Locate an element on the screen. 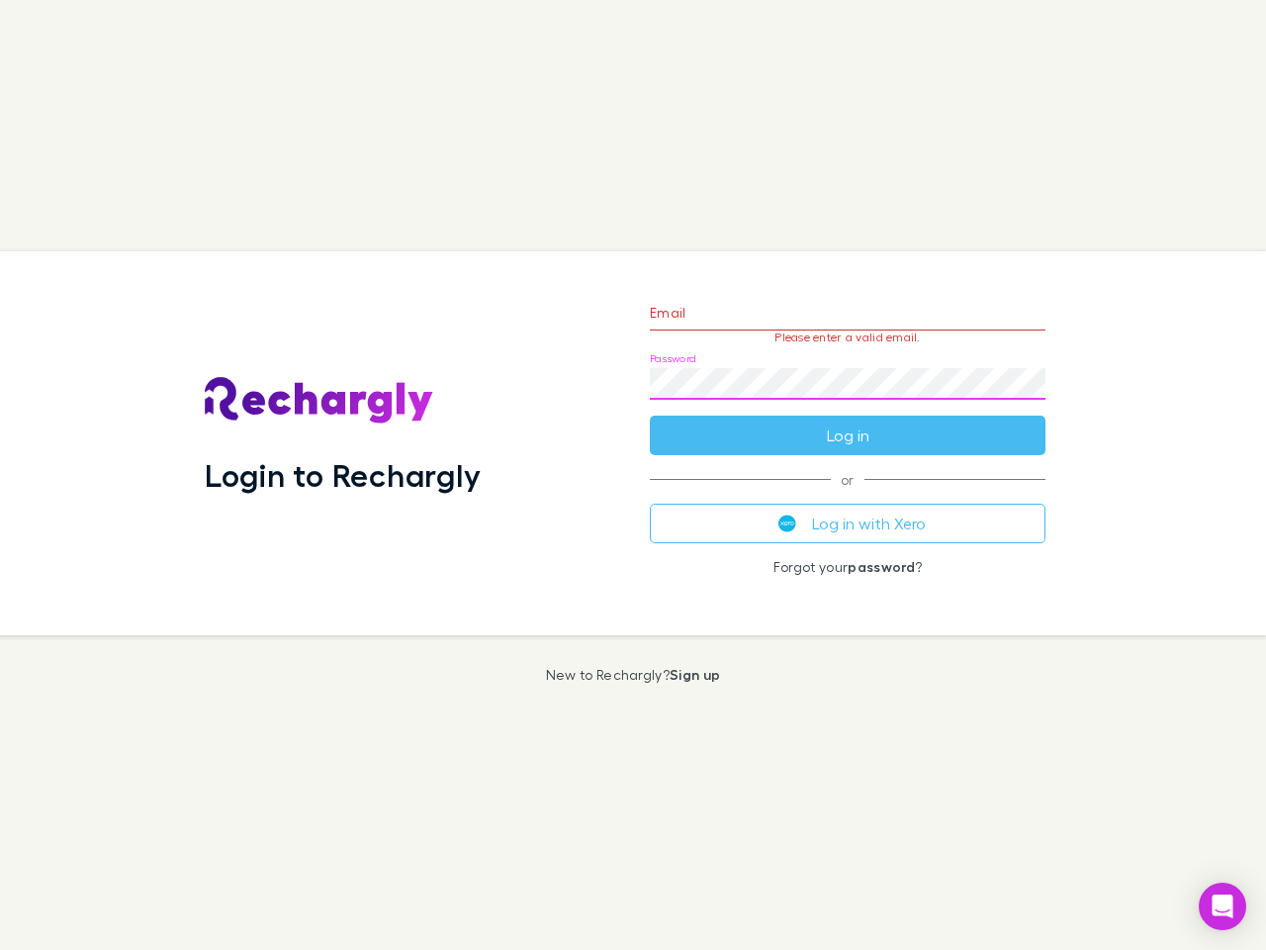  a: Sign up is located at coordinates (694, 674).